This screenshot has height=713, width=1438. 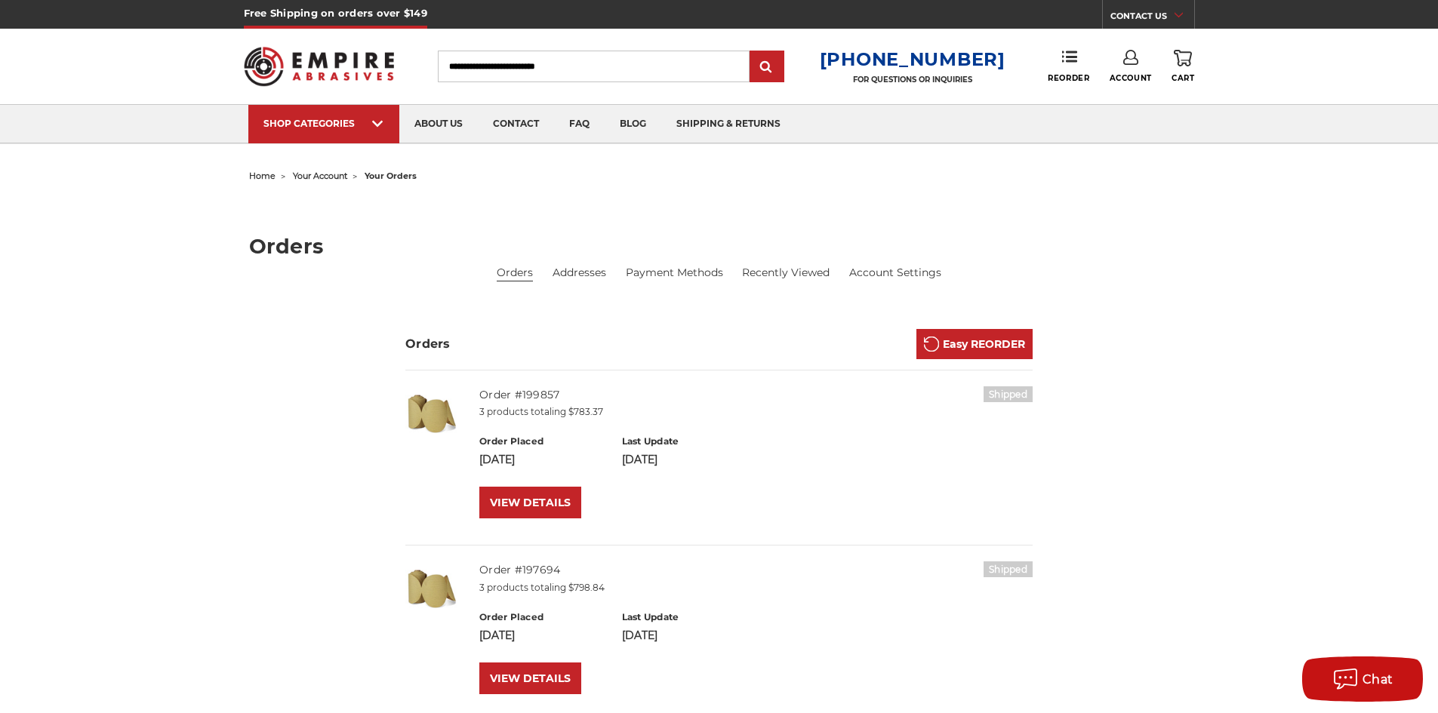 What do you see at coordinates (633, 124) in the screenshot?
I see `a: blog` at bounding box center [633, 124].